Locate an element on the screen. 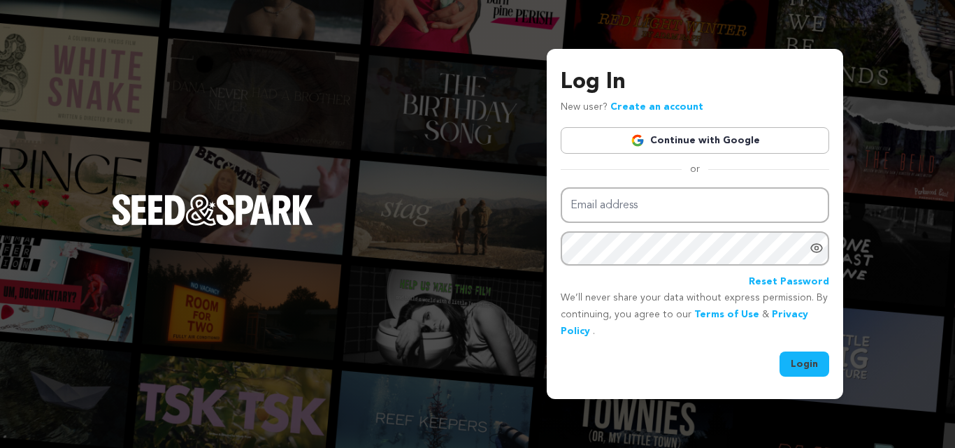 Image resolution: width=955 pixels, height=448 pixels. img: Google logo is located at coordinates (638, 141).